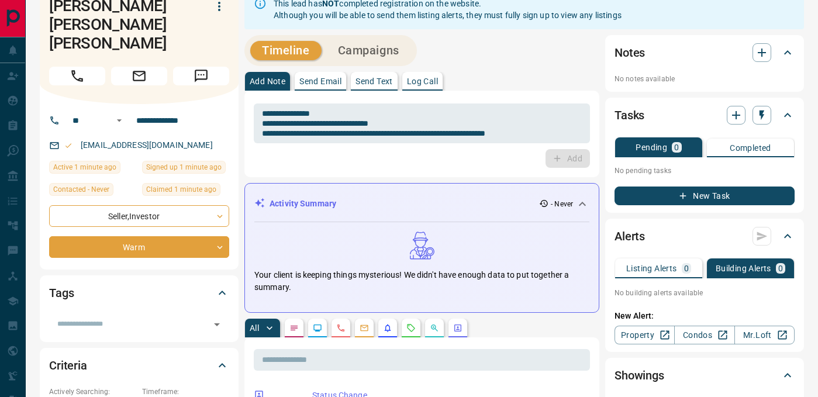 This screenshot has height=397, width=818. What do you see at coordinates (765, 335) in the screenshot?
I see `a: Mr.Loft` at bounding box center [765, 335].